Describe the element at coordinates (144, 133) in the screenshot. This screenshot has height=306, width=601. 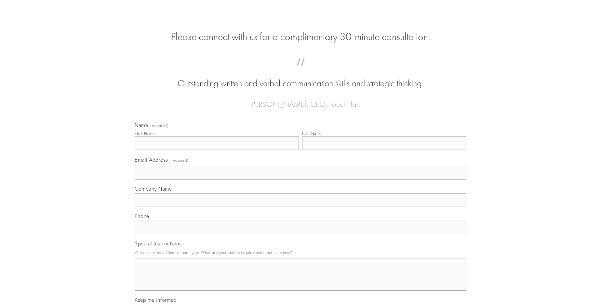
I see `div: First Name` at that location.